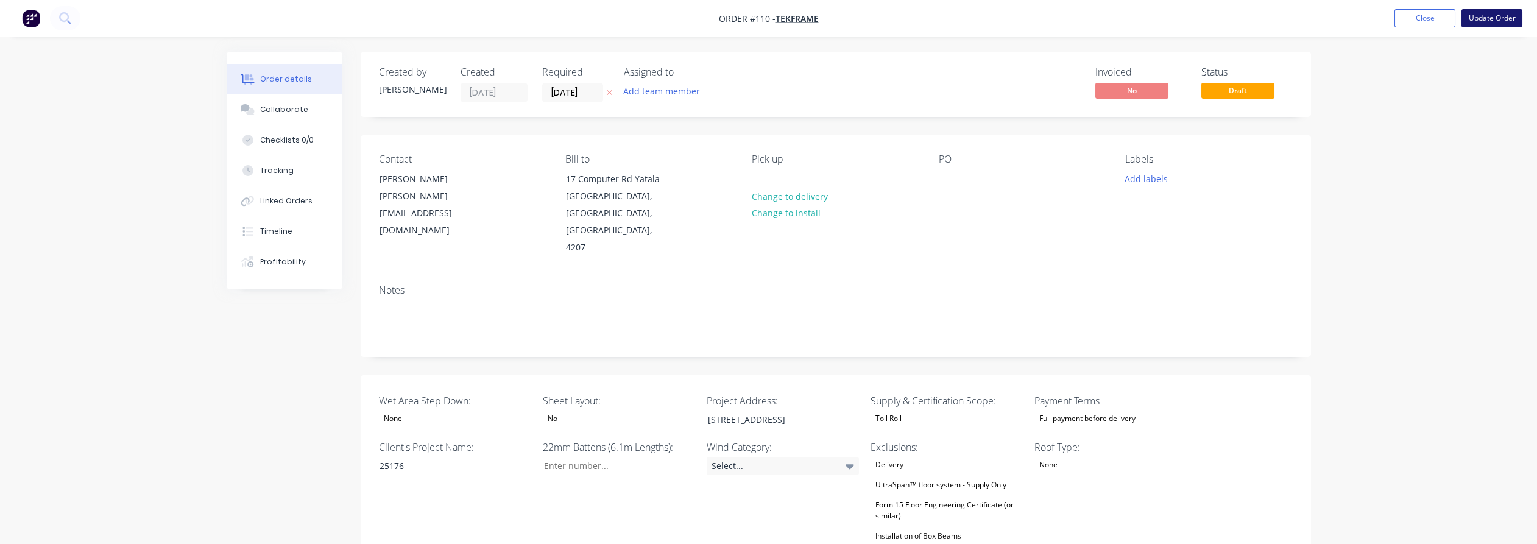 The image size is (1537, 544). I want to click on label: Roof Type:, so click(1111, 447).